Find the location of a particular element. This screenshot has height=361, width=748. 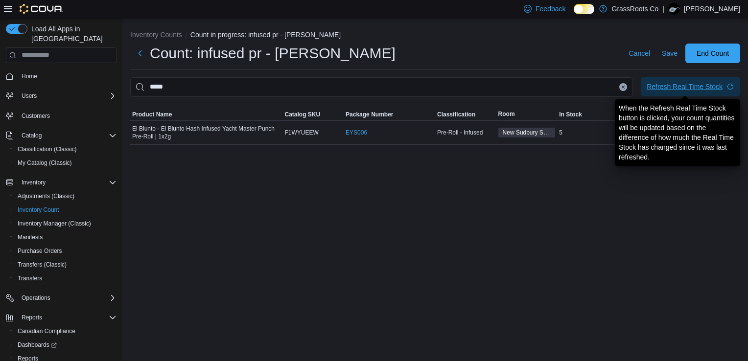

button: Adjustments (Classic) is located at coordinates (65, 196).